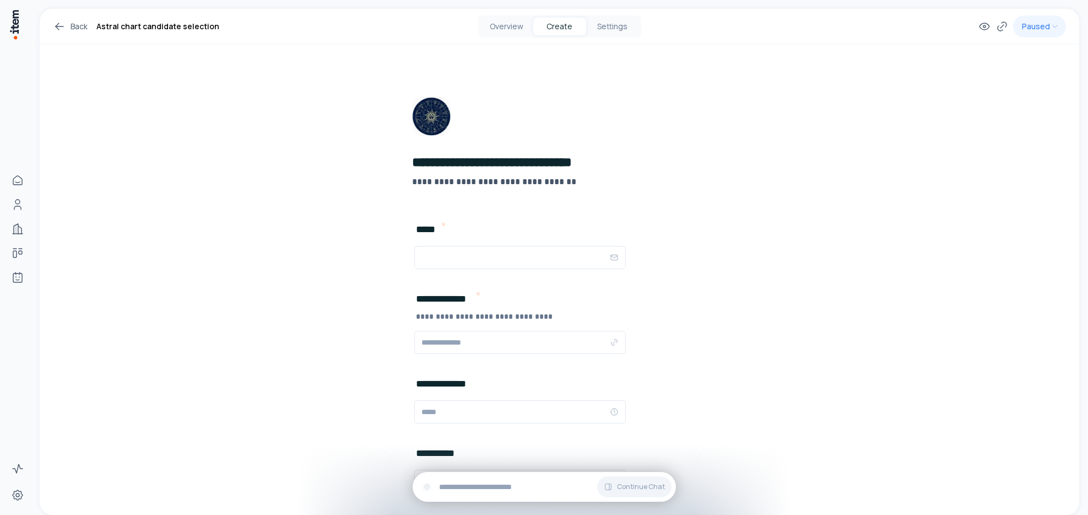 This screenshot has width=1088, height=515. I want to click on img: Form Logo, so click(431, 116).